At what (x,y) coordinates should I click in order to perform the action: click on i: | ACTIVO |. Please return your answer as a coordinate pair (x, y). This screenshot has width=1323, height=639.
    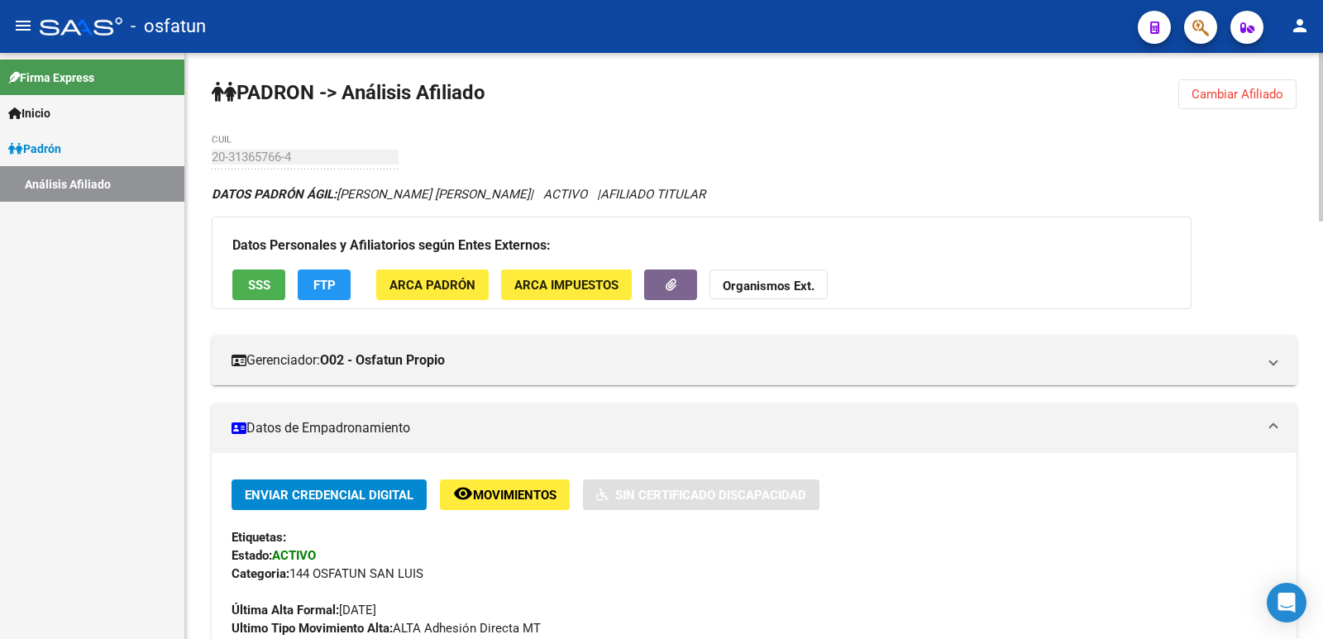
    Looking at the image, I should click on (458, 194).